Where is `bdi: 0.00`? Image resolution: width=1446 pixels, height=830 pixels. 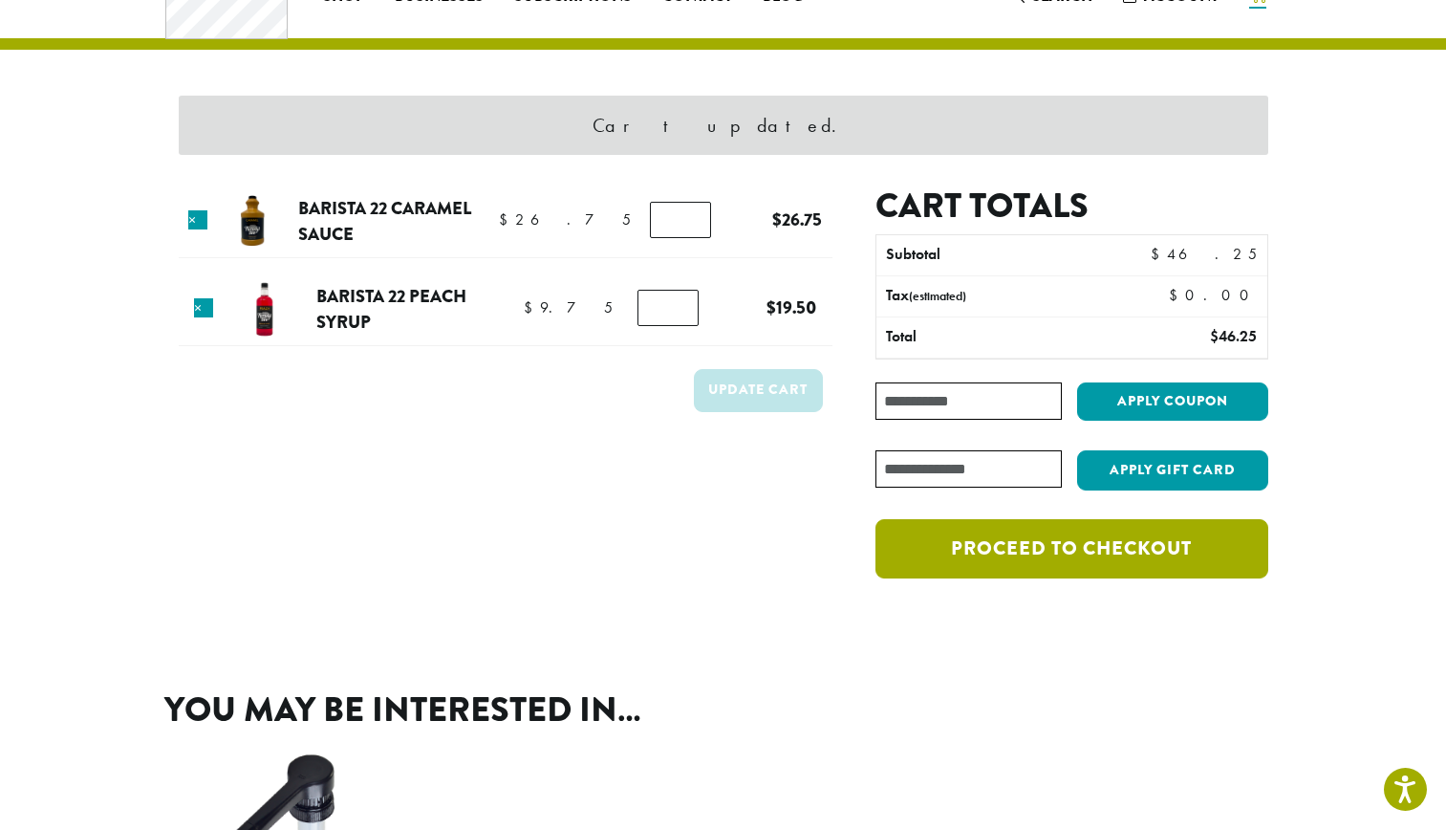 bdi: 0.00 is located at coordinates (1213, 294).